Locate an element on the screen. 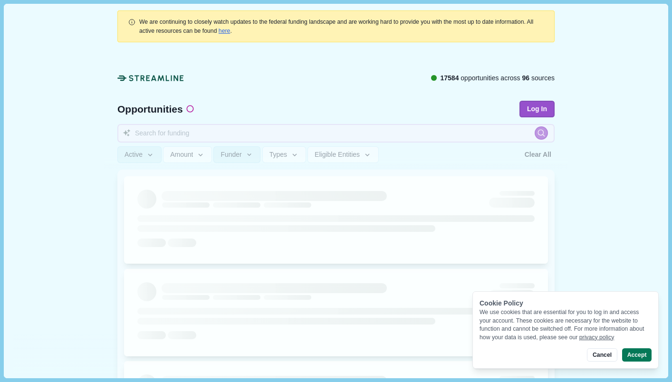 This screenshot has width=672, height=382. a: here is located at coordinates (224, 31).